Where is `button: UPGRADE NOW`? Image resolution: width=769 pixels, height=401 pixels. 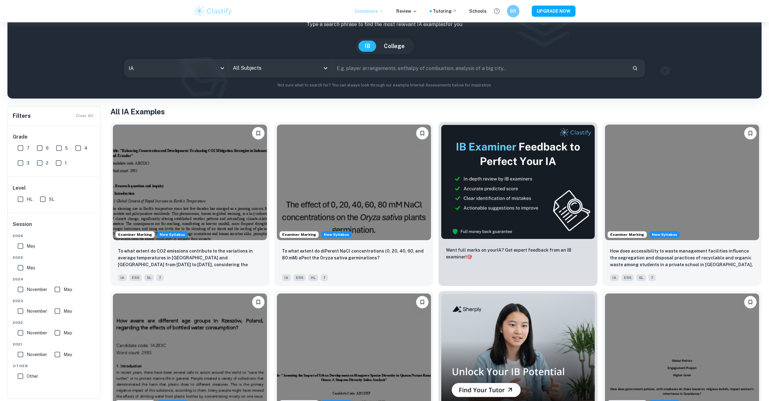 button: UPGRADE NOW is located at coordinates (553, 11).